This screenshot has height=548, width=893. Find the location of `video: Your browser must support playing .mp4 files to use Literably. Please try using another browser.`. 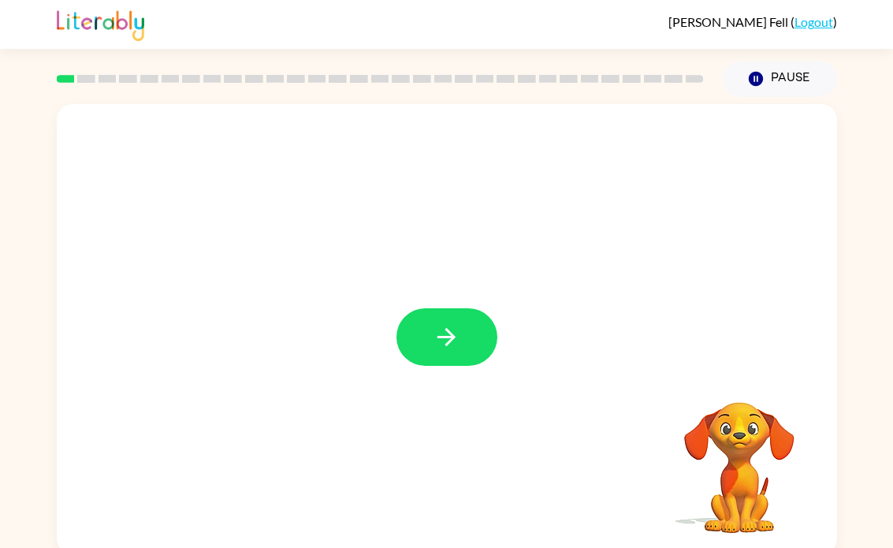

video: Your browser must support playing .mp4 files to use Literably. Please try using another browser. is located at coordinates (739, 456).